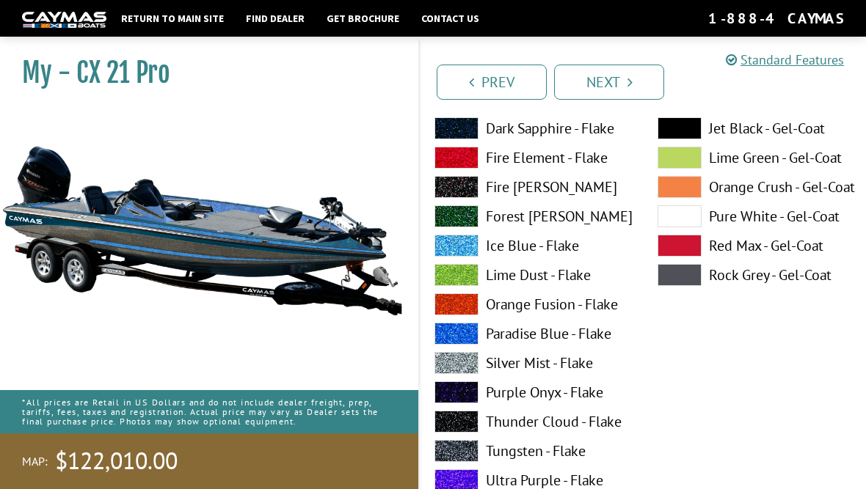  What do you see at coordinates (784, 59) in the screenshot?
I see `a: Standard Features` at bounding box center [784, 59].